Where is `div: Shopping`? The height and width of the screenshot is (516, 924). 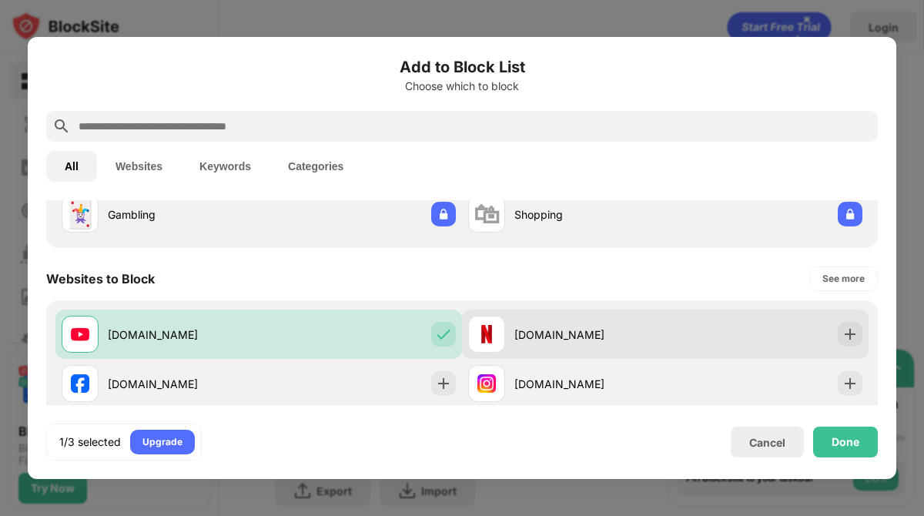
div: Shopping is located at coordinates (590, 214).